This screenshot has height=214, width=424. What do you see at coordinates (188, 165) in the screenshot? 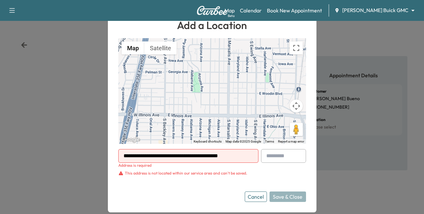
I see `div: Address is required` at bounding box center [188, 165].